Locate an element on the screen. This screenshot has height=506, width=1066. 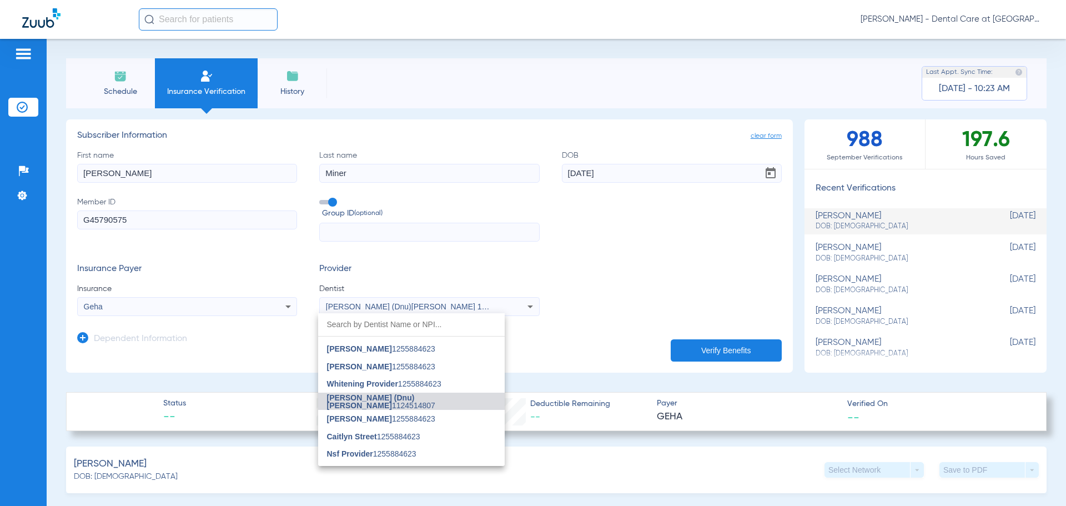
input: dropdown search is located at coordinates (412, 324).